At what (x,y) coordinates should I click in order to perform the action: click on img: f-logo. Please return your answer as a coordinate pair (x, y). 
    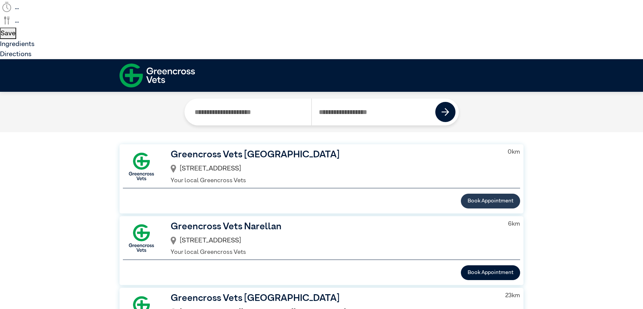
    Looking at the image, I should click on (157, 75).